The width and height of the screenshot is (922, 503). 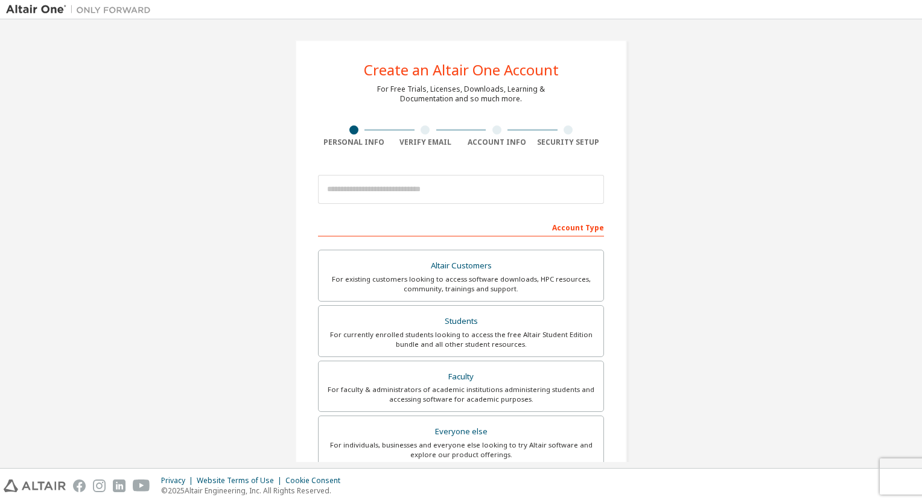 What do you see at coordinates (79, 486) in the screenshot?
I see `img: facebook.svg` at bounding box center [79, 486].